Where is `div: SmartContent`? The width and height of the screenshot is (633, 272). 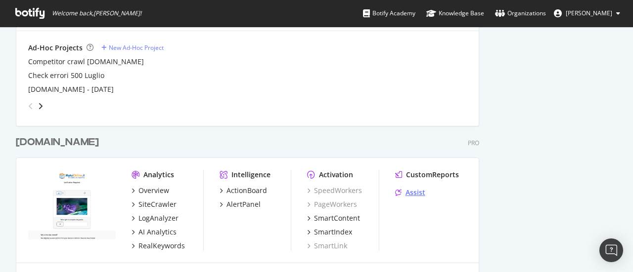 div: SmartContent is located at coordinates (337, 218).